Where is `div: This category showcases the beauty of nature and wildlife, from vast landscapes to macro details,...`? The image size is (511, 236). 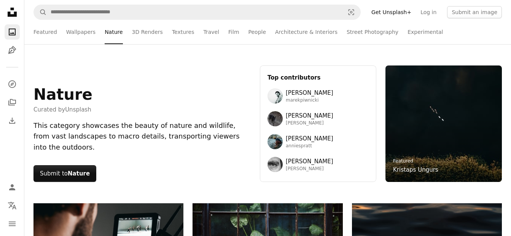
div: This category showcases the beauty of nature and wildlife, from vast landscapes to macro details,... is located at coordinates (142, 137).